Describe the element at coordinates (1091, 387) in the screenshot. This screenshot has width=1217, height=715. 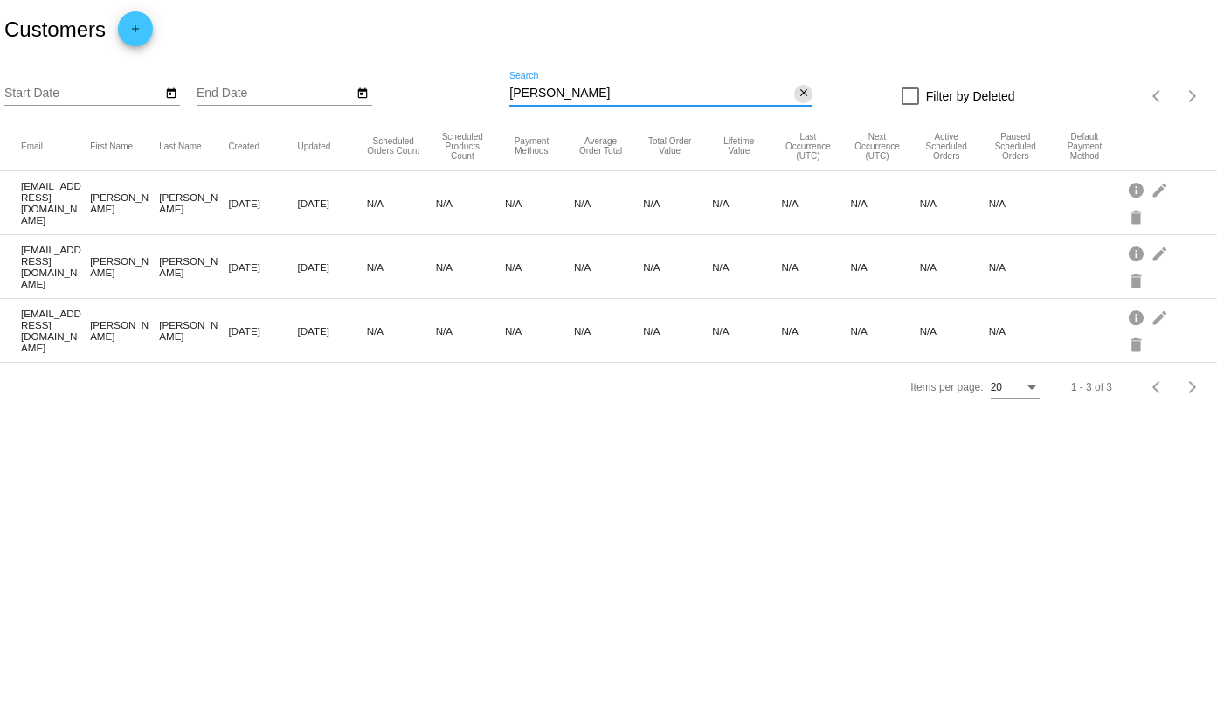
I see `div: 1 - 3 of 3` at that location.